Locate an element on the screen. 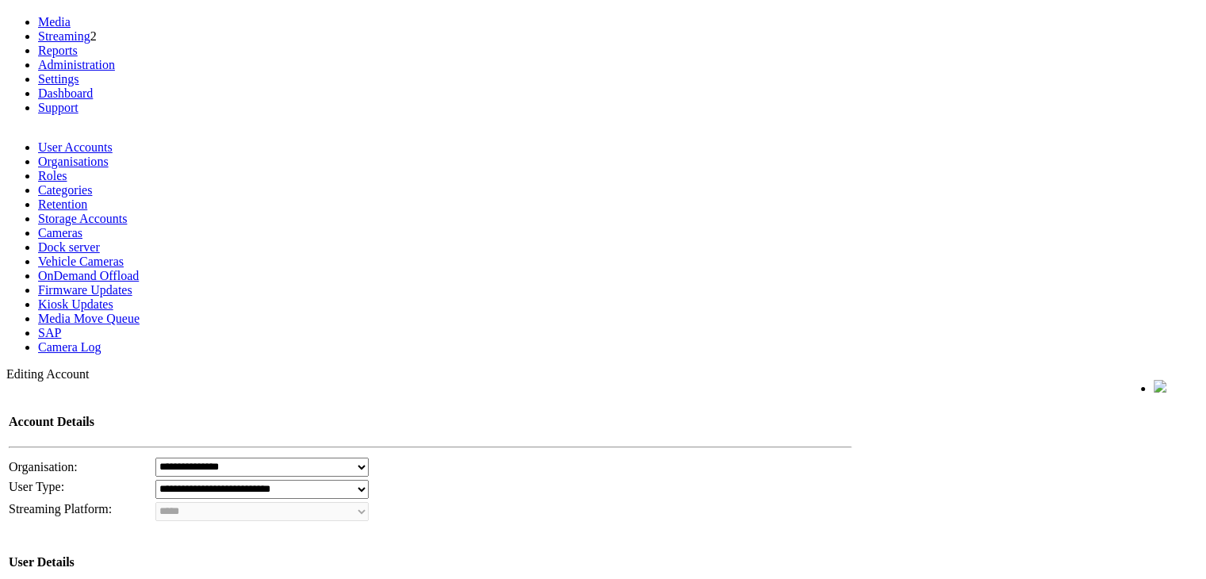 The height and width of the screenshot is (579, 1206). span: Welcome, System Administrator (Administrator) is located at coordinates (1021, 386).